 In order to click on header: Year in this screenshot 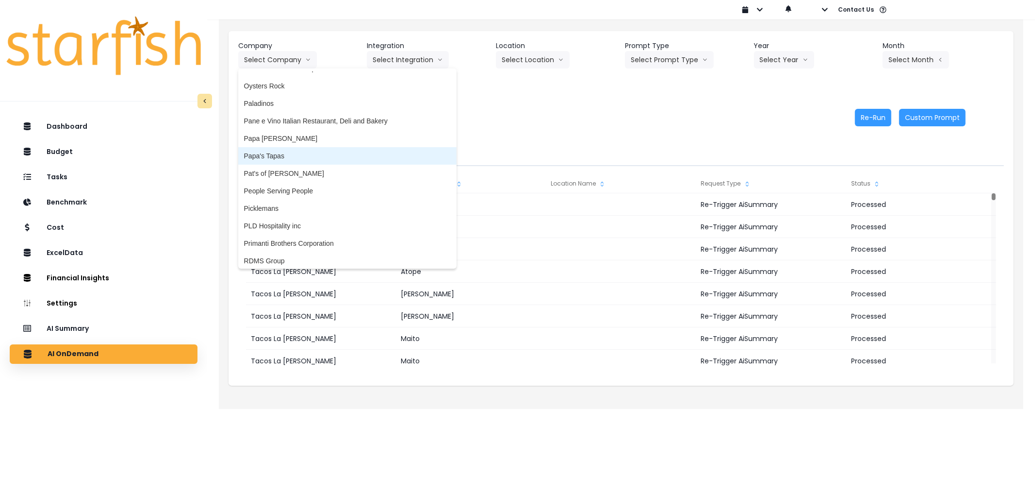, I will do `click(815, 46)`.